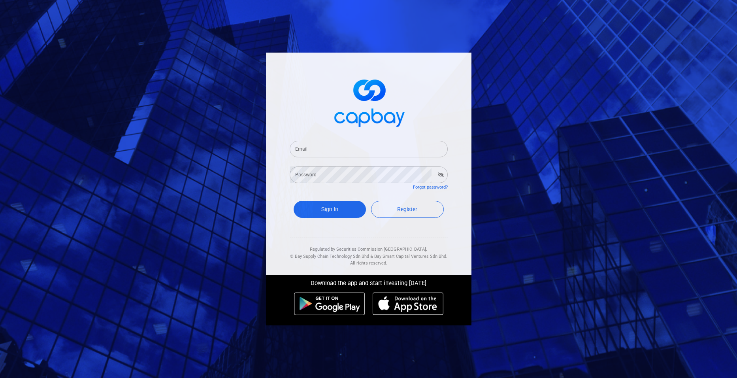 The width and height of the screenshot is (737, 378). What do you see at coordinates (330, 209) in the screenshot?
I see `button: Sign In` at bounding box center [330, 209].